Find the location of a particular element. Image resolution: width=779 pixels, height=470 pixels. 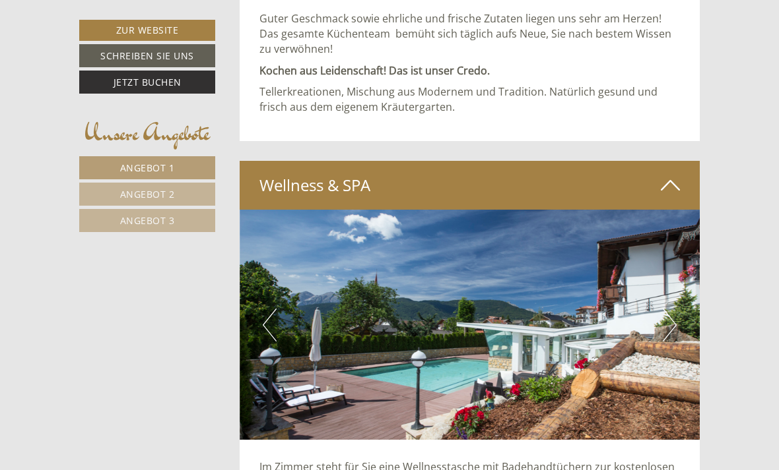

p: Tellerkreationen, Mischung aus Modernem und Tradition. Natürlich gesund und frisch aus dem eigene... is located at coordinates (470, 100).